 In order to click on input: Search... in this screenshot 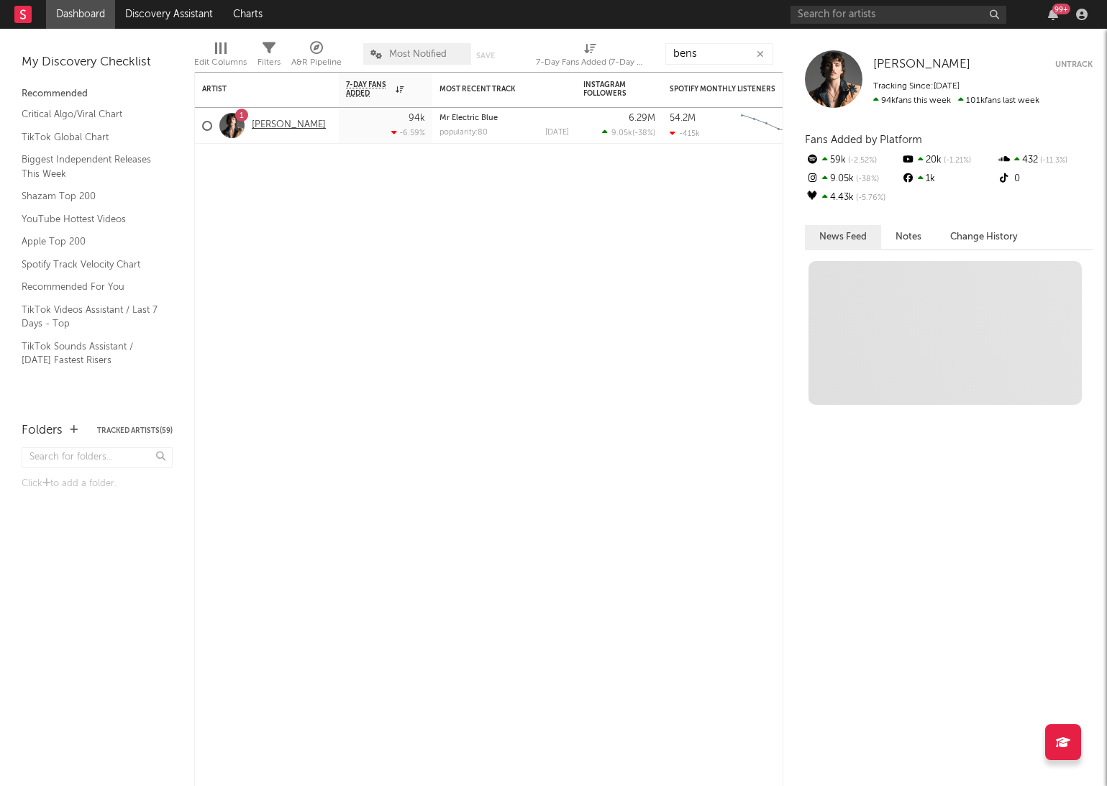, I will do `click(719, 54)`.